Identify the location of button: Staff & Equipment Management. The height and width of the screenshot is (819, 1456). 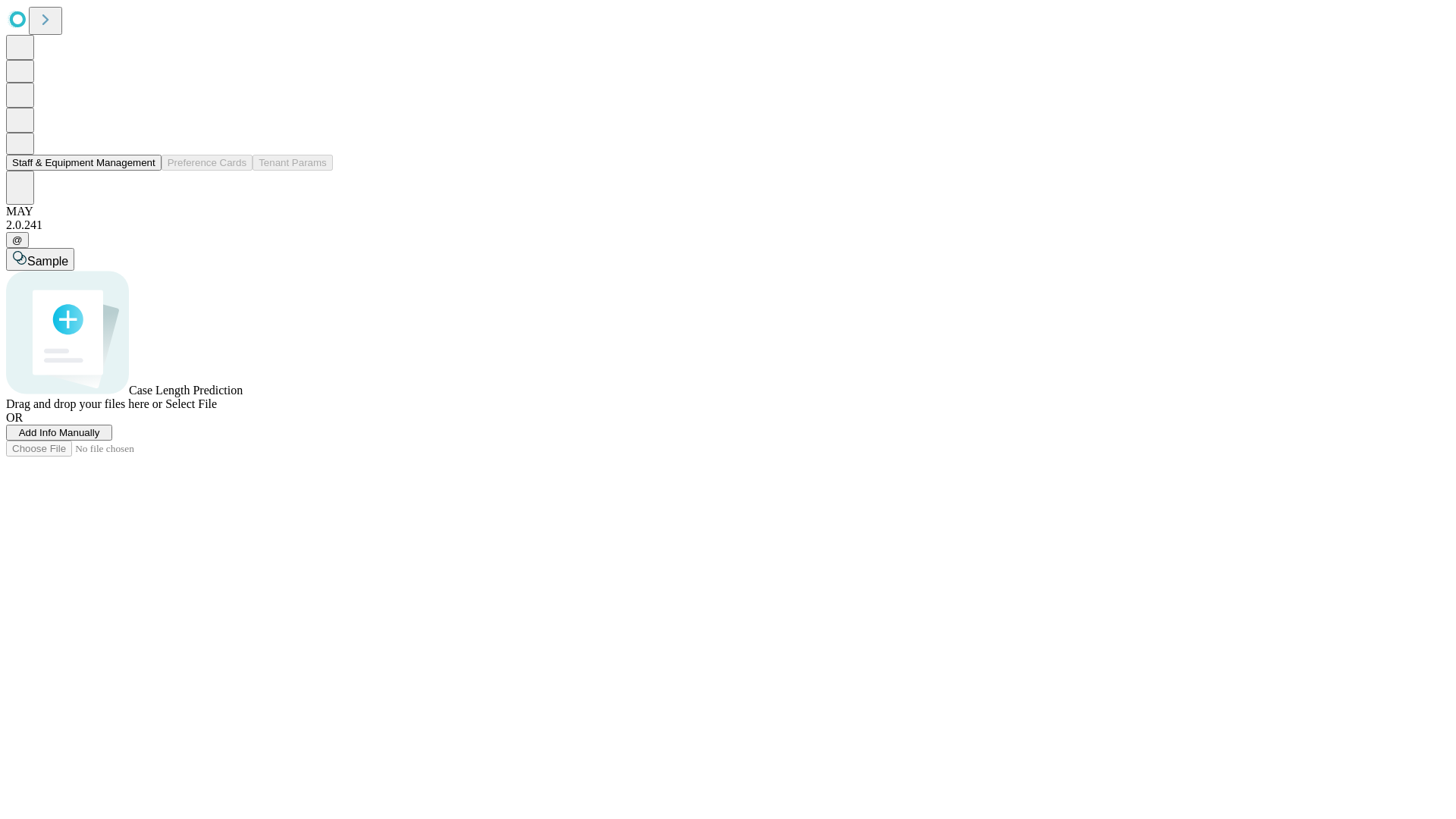
(84, 162).